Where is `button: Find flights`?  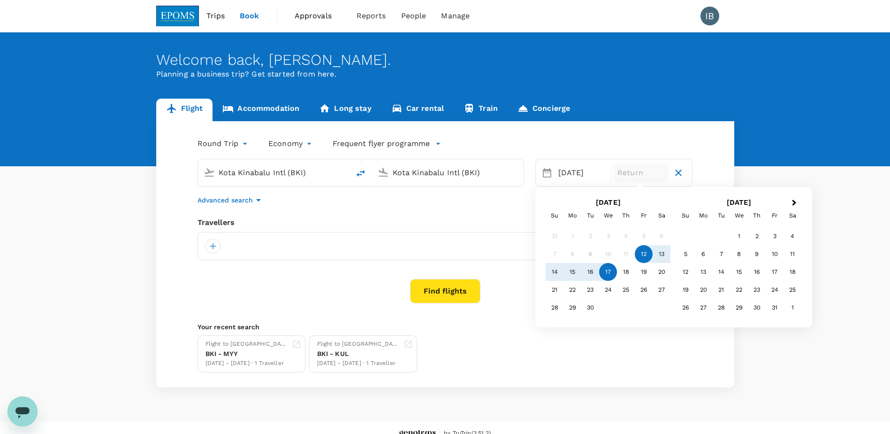
button: Find flights is located at coordinates (445, 291).